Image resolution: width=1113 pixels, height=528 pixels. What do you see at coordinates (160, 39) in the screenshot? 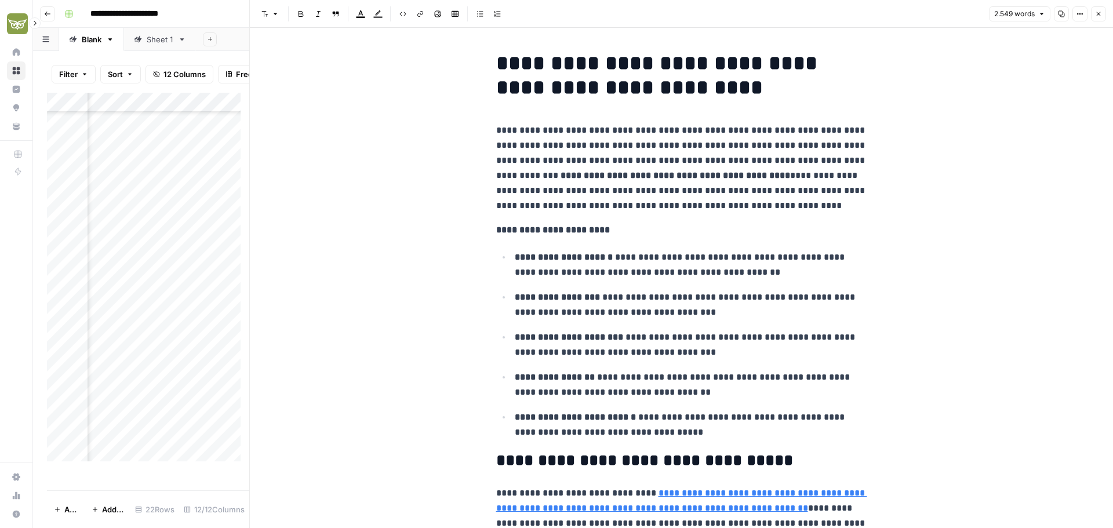
I see `a: Sheet 1` at bounding box center [160, 39].